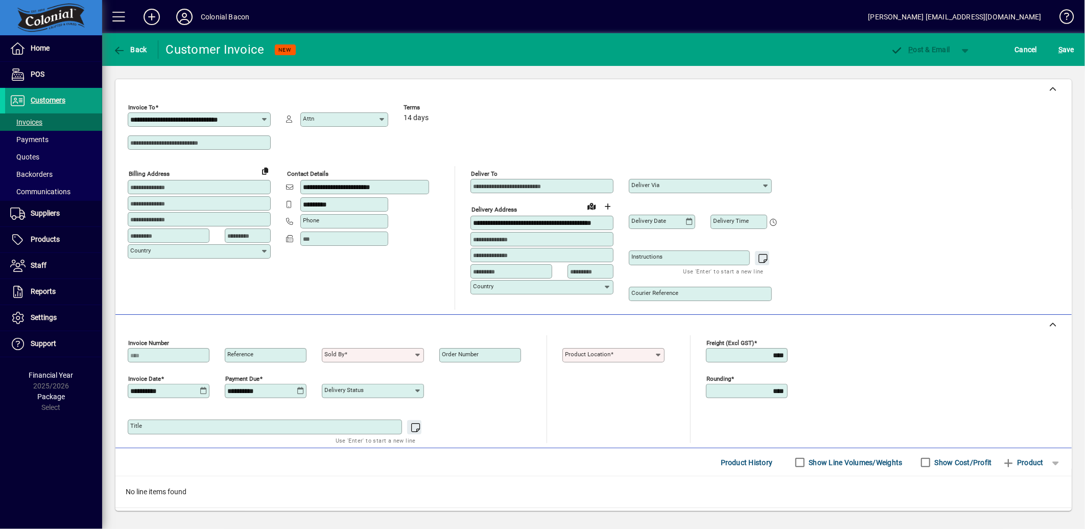  Describe the element at coordinates (240, 354) in the screenshot. I see `mat-label: Reference` at that location.